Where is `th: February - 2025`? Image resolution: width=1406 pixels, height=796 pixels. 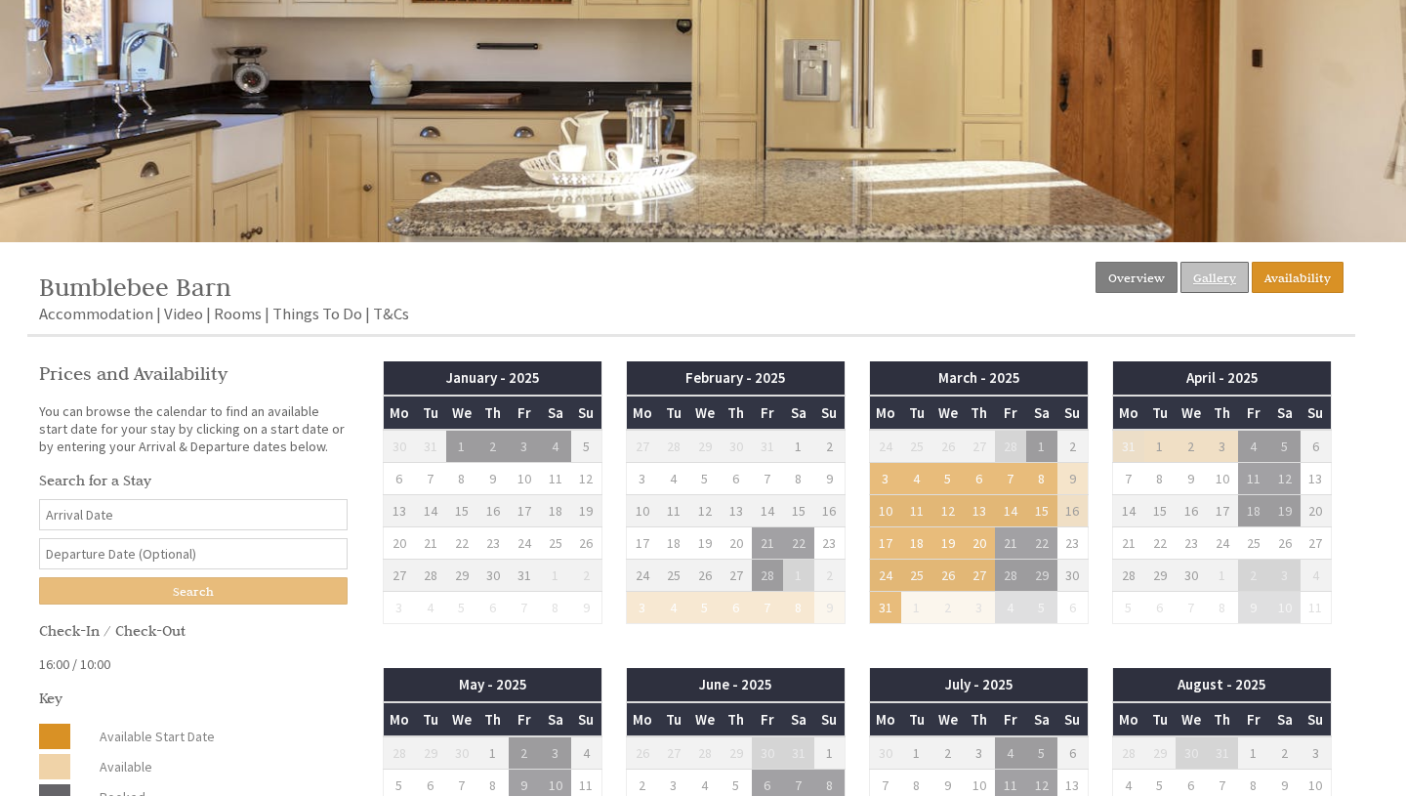 th: February - 2025 is located at coordinates (736, 378).